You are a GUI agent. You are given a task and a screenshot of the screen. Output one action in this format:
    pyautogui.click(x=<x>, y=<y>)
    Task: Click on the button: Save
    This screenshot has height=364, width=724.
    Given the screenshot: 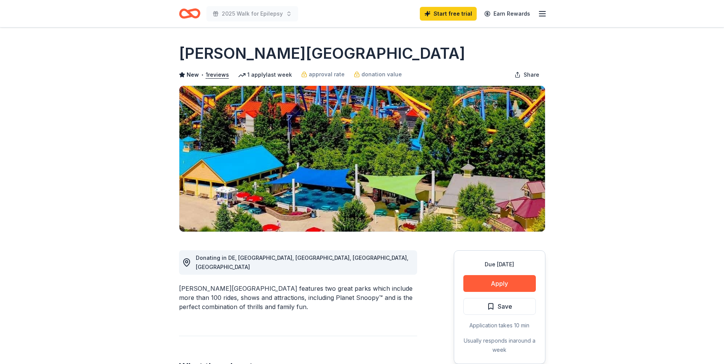 What is the action you would take?
    pyautogui.click(x=499, y=306)
    